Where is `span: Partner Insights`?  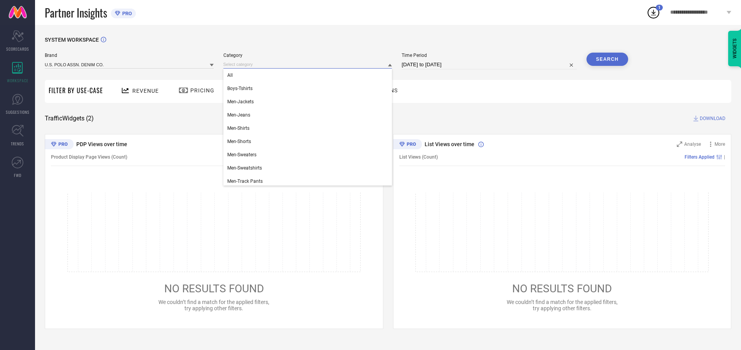 span: Partner Insights is located at coordinates (76, 12).